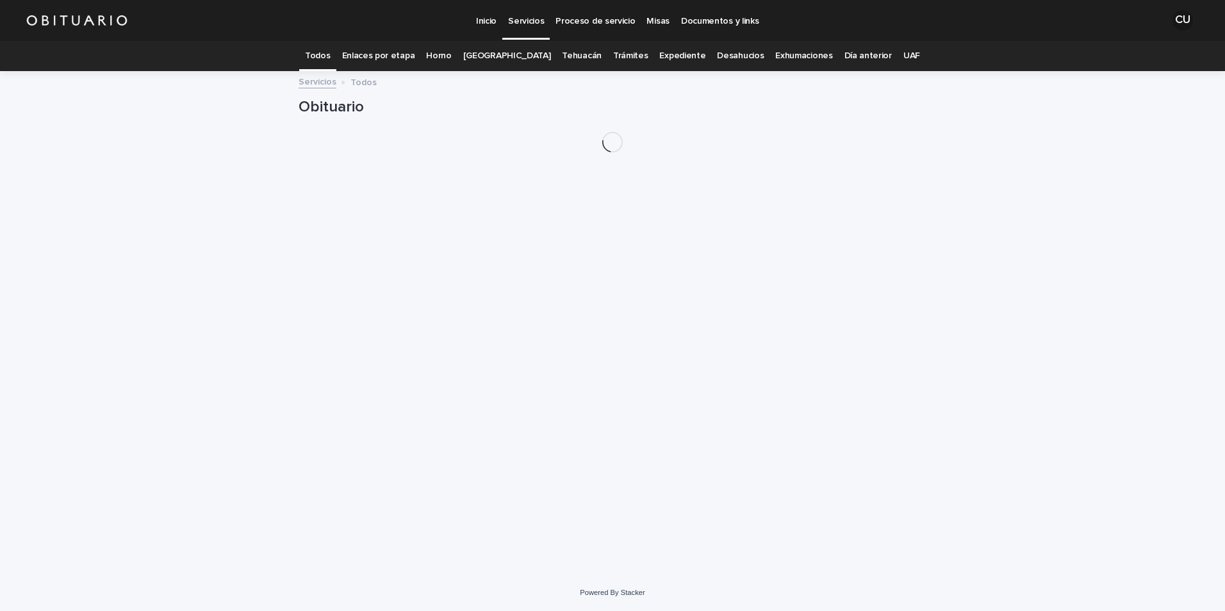 The width and height of the screenshot is (1225, 611). Describe the element at coordinates (868, 56) in the screenshot. I see `a: Día anterior` at that location.